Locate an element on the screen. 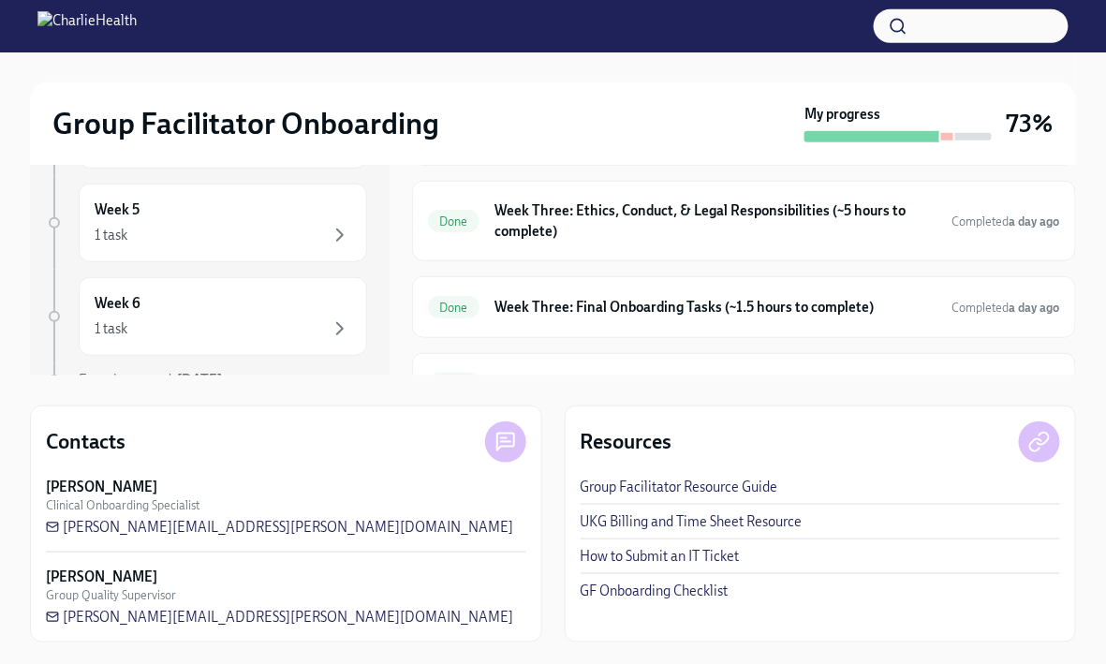 The height and width of the screenshot is (664, 1106). a: Group Facilitator Resource Guide is located at coordinates (679, 487).